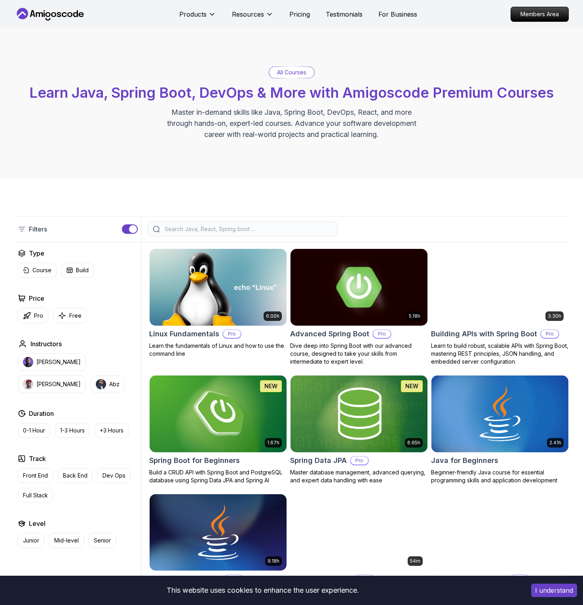  Describe the element at coordinates (500, 414) in the screenshot. I see `img: Java for Beginners card` at that location.